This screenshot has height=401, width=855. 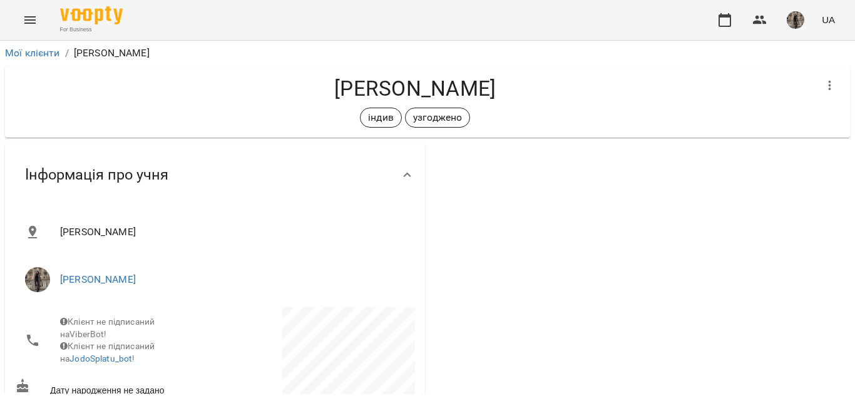 I want to click on span: Інформація про учня, so click(x=96, y=175).